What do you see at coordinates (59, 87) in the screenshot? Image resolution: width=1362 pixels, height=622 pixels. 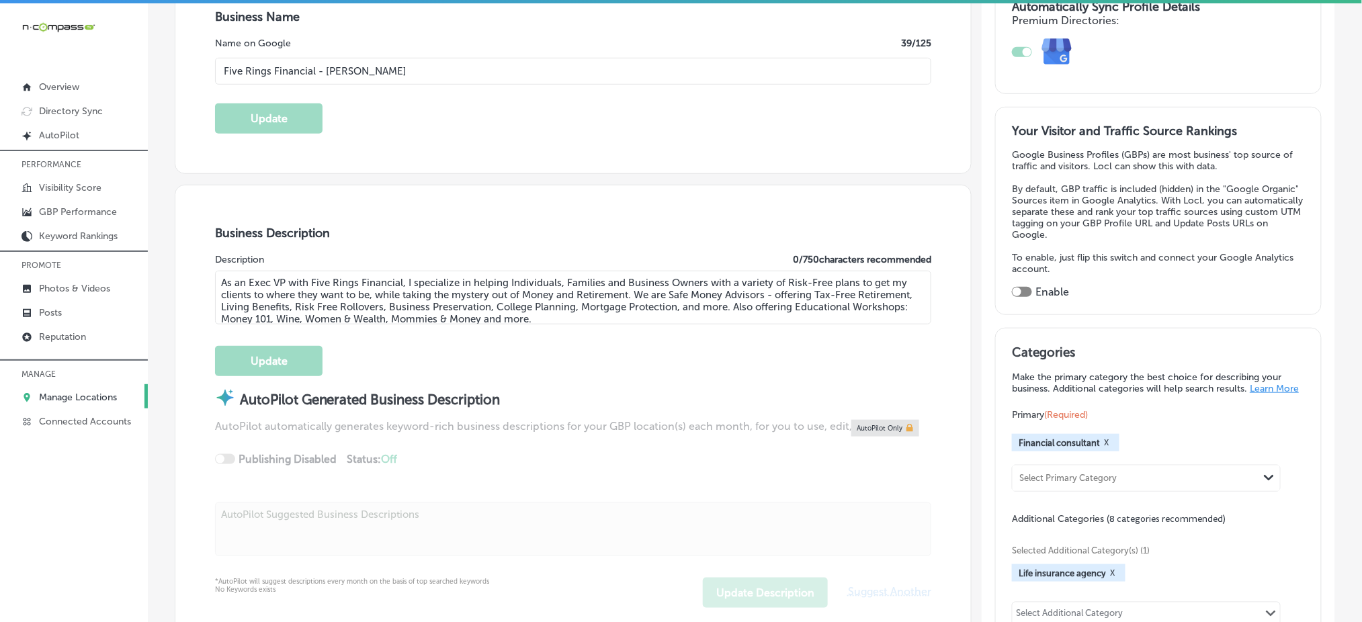 I see `p: Overview` at bounding box center [59, 87].